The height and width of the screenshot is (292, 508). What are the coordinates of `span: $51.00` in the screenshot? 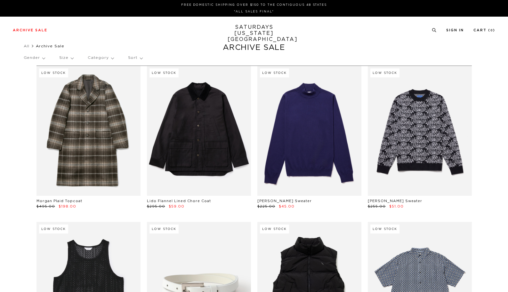 It's located at (396, 206).